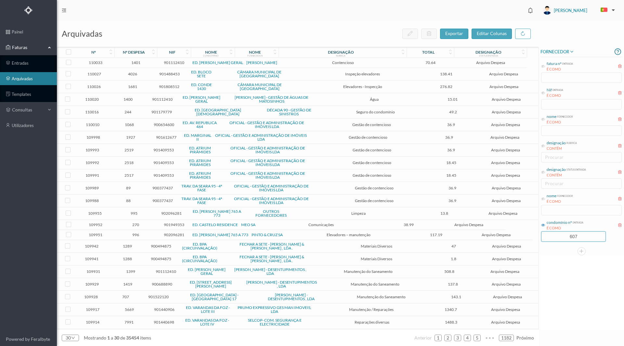 Image resolution: width=624 pixels, height=346 pixels. What do you see at coordinates (446, 74) in the screenshot?
I see `span: 138.41` at bounding box center [446, 74].